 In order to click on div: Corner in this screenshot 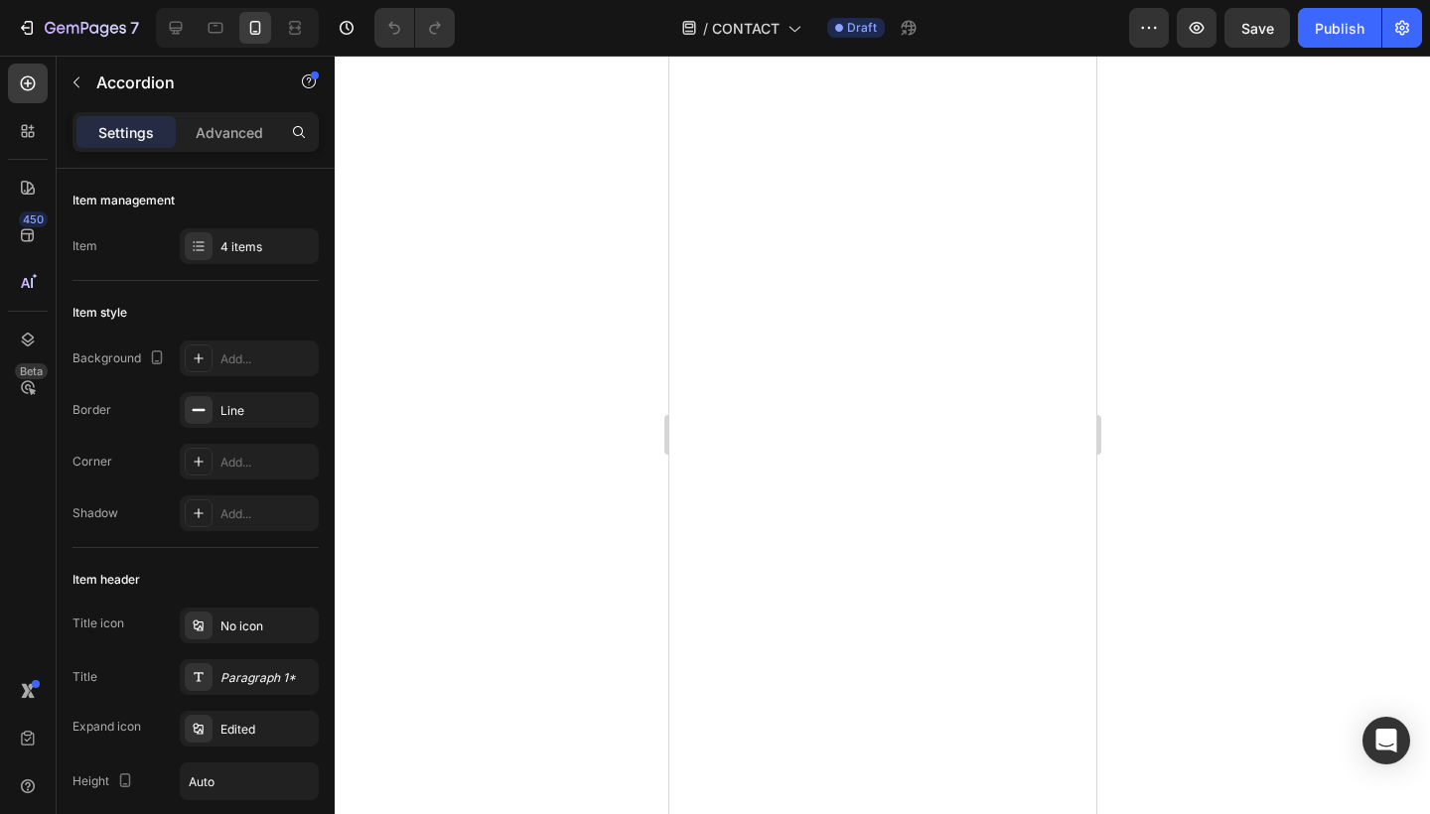, I will do `click(92, 462)`.